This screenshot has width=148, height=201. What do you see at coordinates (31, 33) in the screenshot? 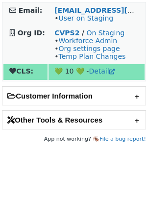
I see `strong: Org ID:` at bounding box center [31, 33].